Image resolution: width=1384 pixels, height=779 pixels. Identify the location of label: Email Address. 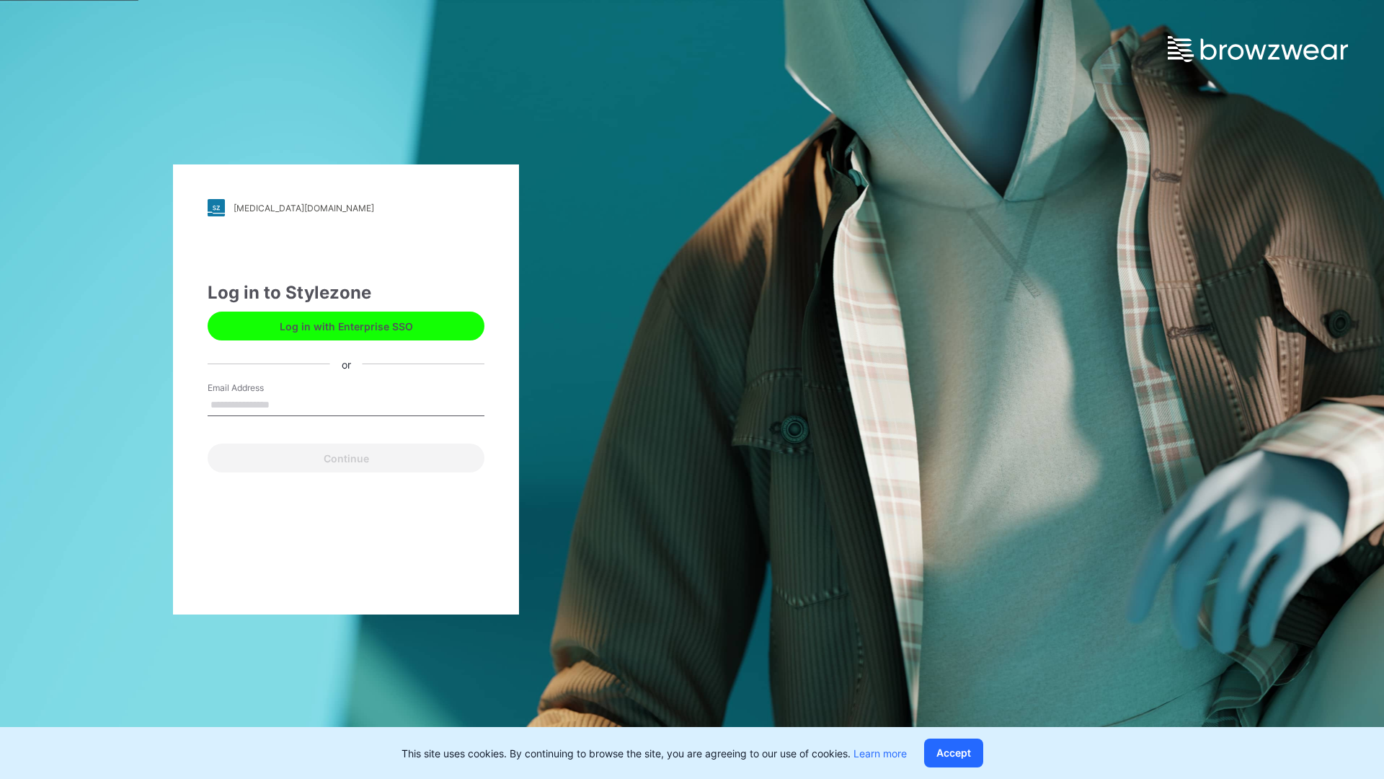
(258, 388).